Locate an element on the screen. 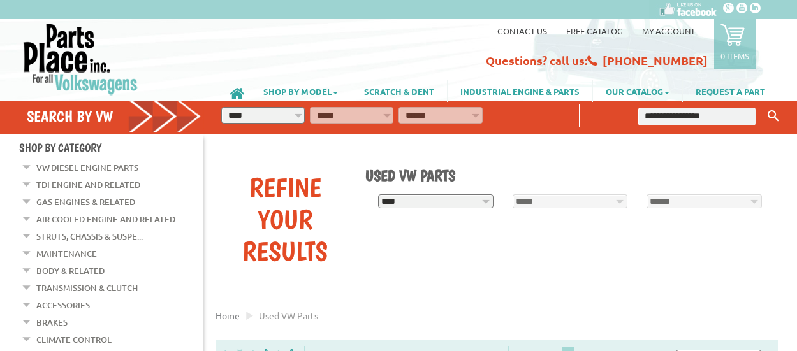 The image size is (797, 351). a: My Account is located at coordinates (669, 31).